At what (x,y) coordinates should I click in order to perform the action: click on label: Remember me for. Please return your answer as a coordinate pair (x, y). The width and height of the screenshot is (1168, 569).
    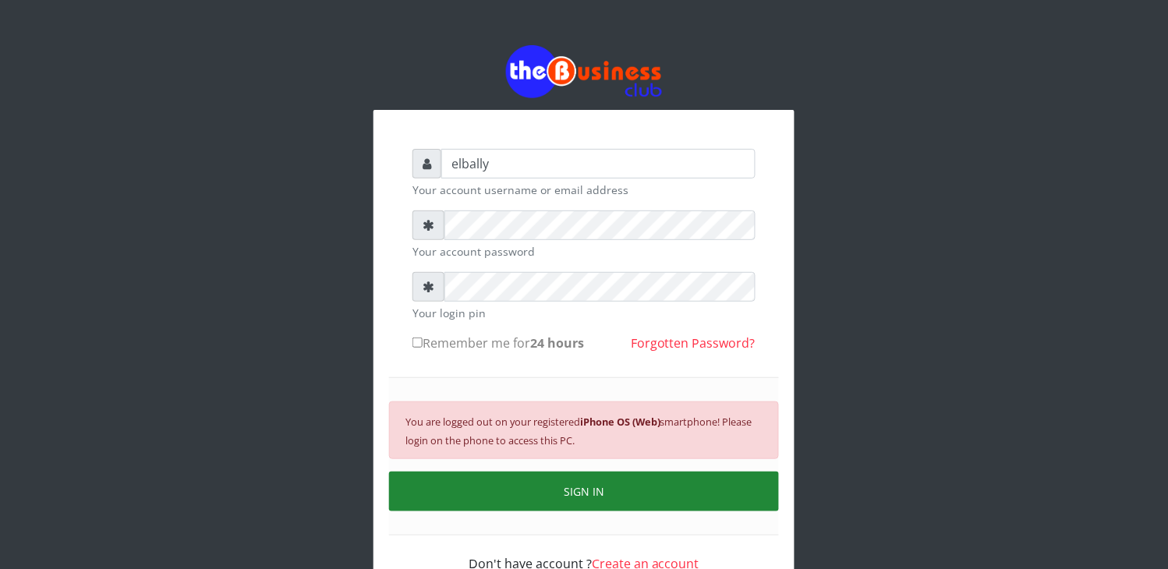
    Looking at the image, I should click on (498, 343).